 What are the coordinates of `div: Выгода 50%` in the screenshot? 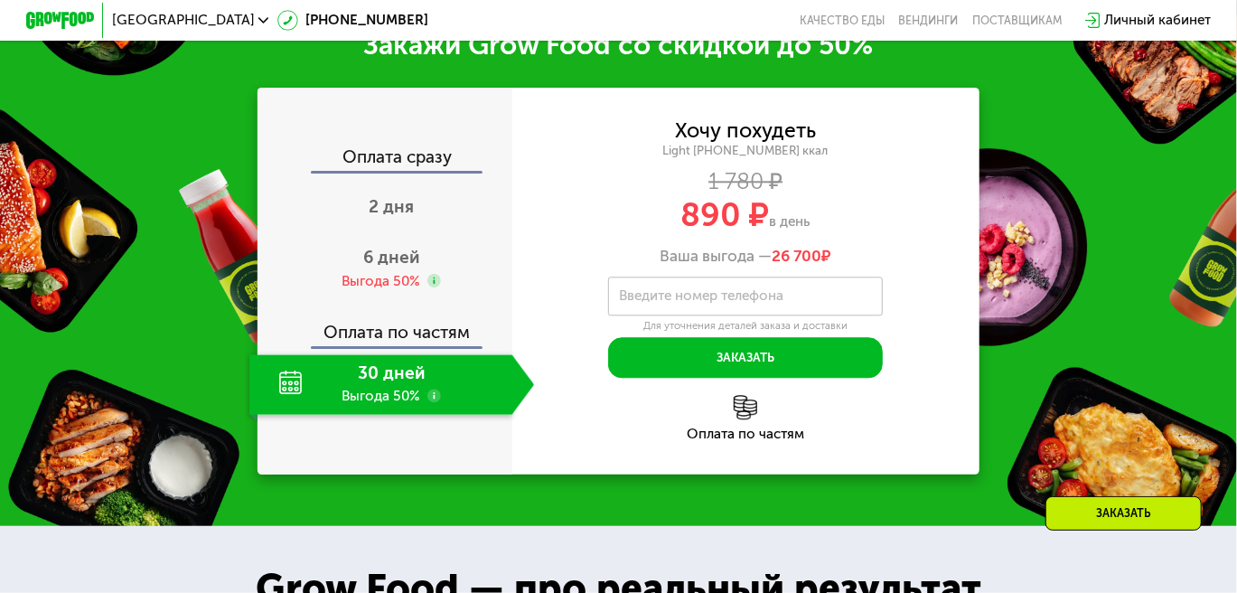 It's located at (381, 281).